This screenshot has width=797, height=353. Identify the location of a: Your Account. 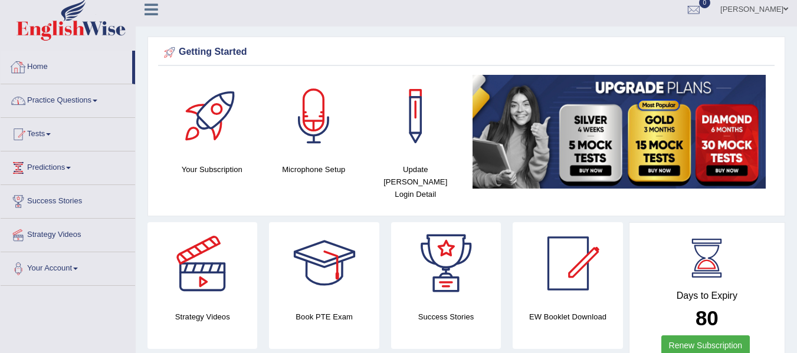
(68, 267).